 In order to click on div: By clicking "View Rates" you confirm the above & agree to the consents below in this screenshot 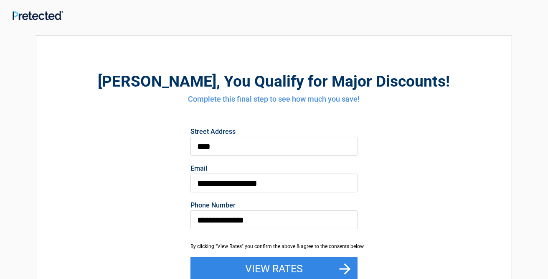, I will do `click(274, 246)`.